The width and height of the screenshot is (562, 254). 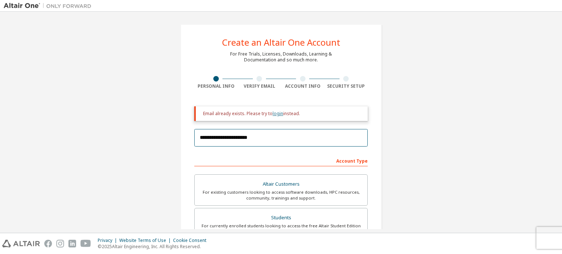 I want to click on img: youtube.svg, so click(x=86, y=244).